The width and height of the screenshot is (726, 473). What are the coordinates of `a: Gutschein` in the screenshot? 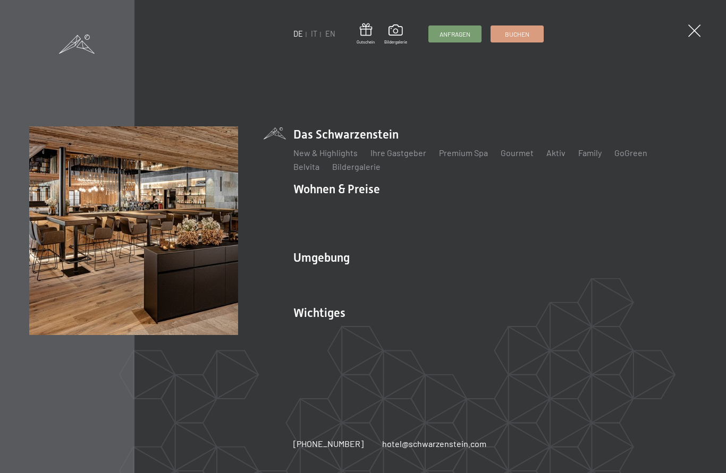 It's located at (365, 34).